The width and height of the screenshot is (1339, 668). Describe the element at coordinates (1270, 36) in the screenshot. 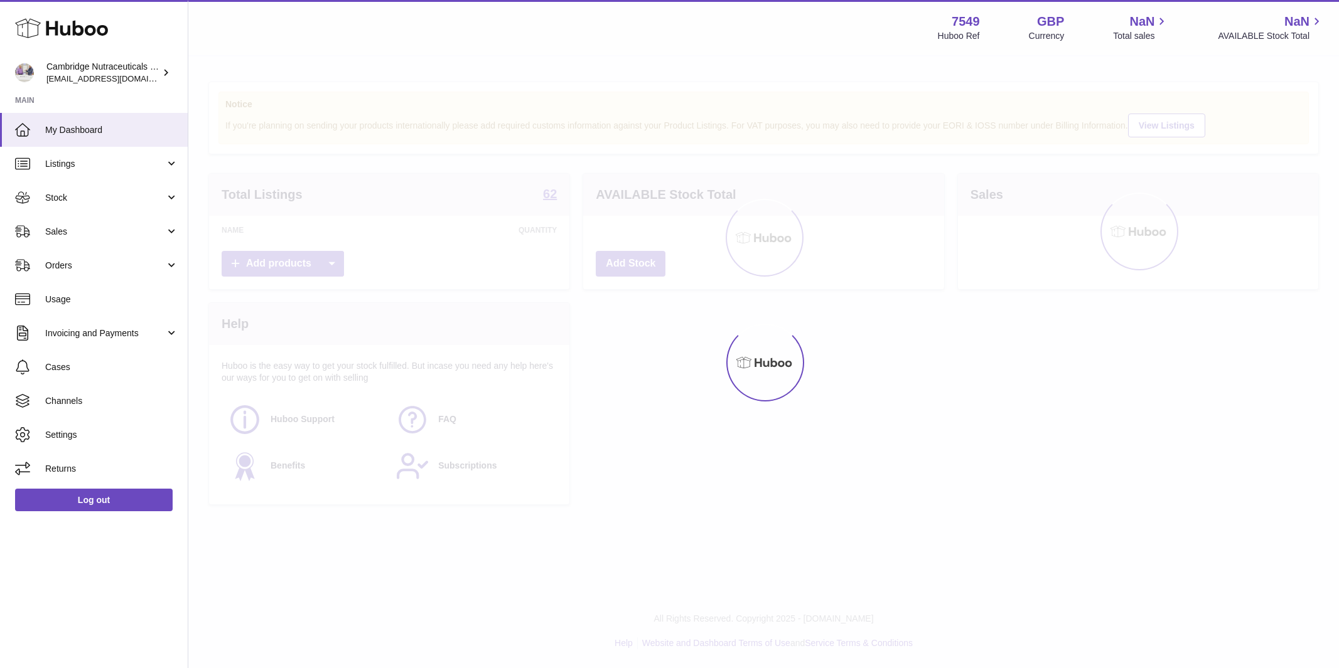

I see `span: AVAILABLE Stock Total` at that location.